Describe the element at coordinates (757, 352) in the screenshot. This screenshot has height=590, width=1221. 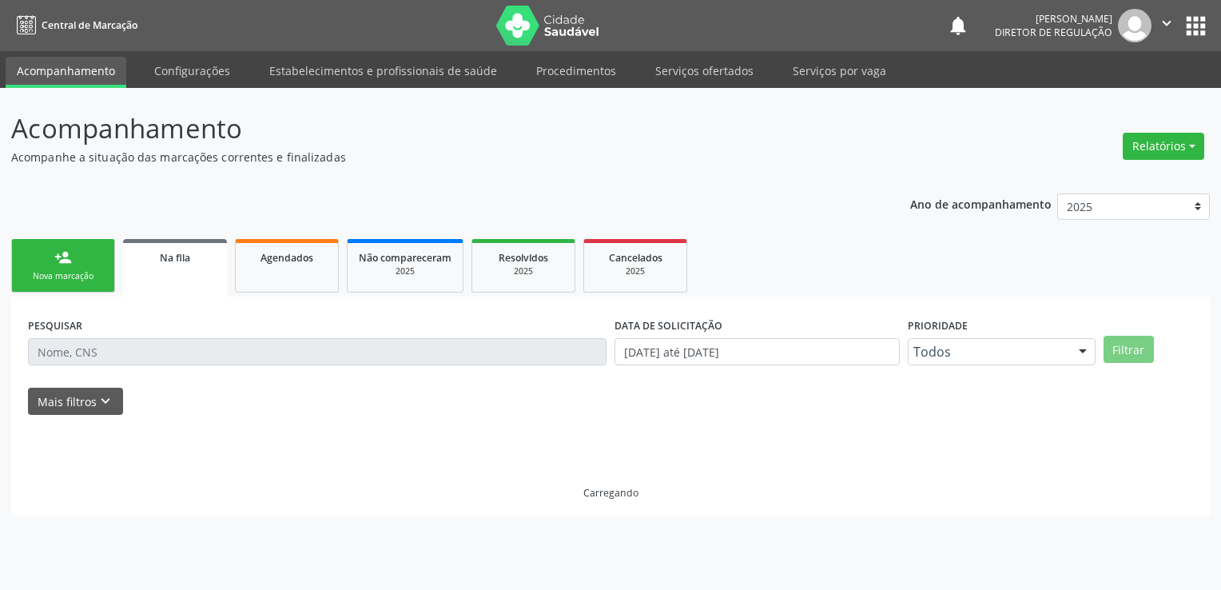
I see `input: Selecione um intervalo` at that location.